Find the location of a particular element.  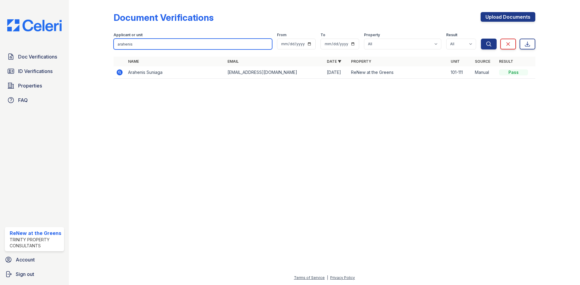

a: Email is located at coordinates (233, 61).